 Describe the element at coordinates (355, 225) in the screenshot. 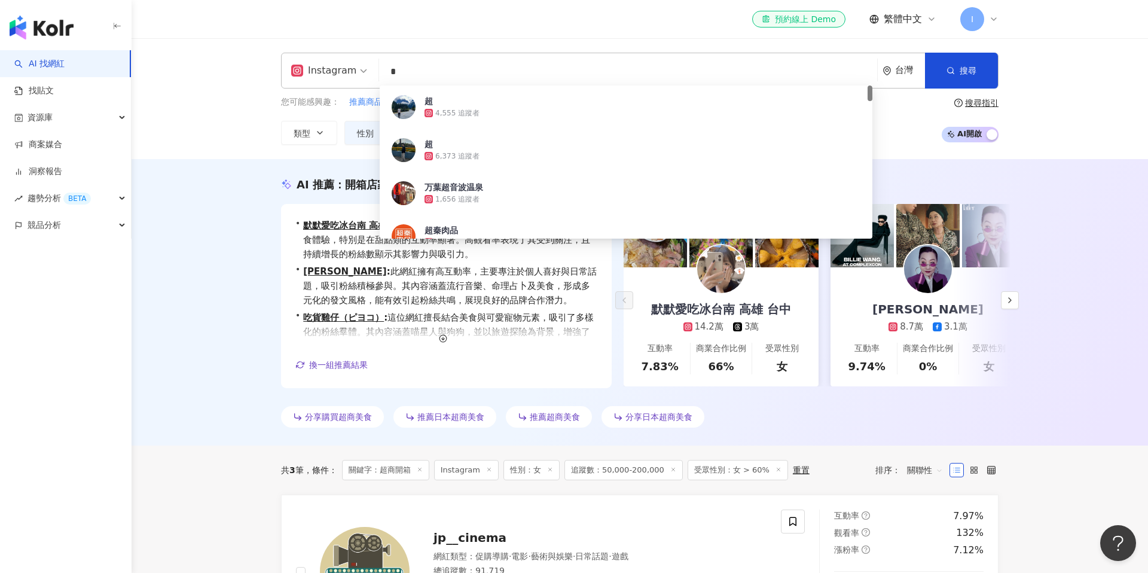

I see `a: 默默愛吃冰台南 高雄 台中` at that location.